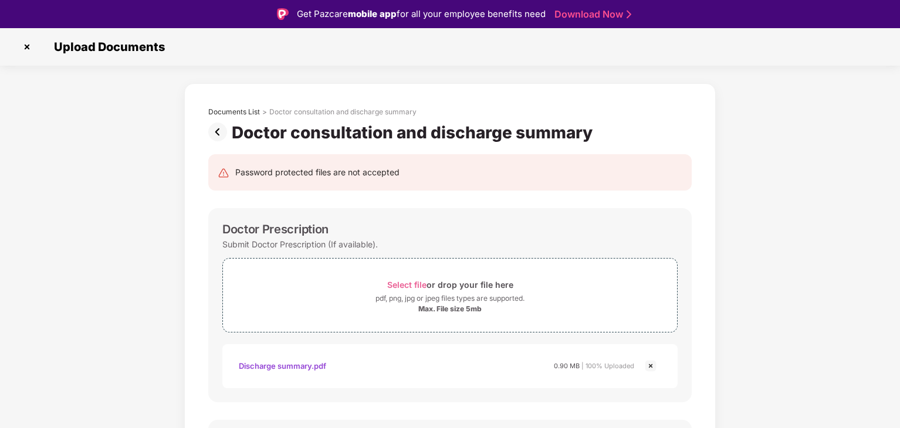 The height and width of the screenshot is (428, 900). What do you see at coordinates (106, 47) in the screenshot?
I see `span: Upload Documents` at bounding box center [106, 47].